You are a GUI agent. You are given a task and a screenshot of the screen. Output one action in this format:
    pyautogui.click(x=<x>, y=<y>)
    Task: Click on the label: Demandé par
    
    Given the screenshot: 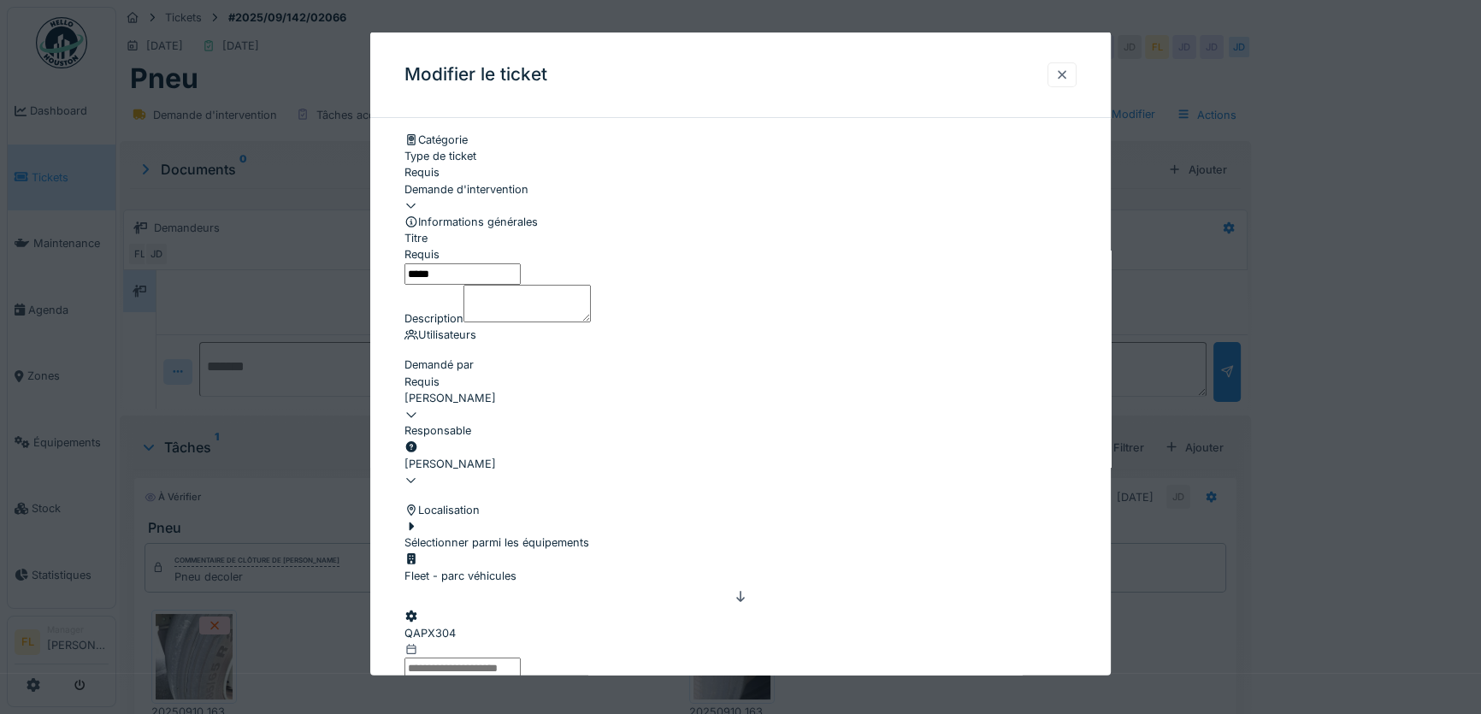 What is the action you would take?
    pyautogui.click(x=439, y=364)
    